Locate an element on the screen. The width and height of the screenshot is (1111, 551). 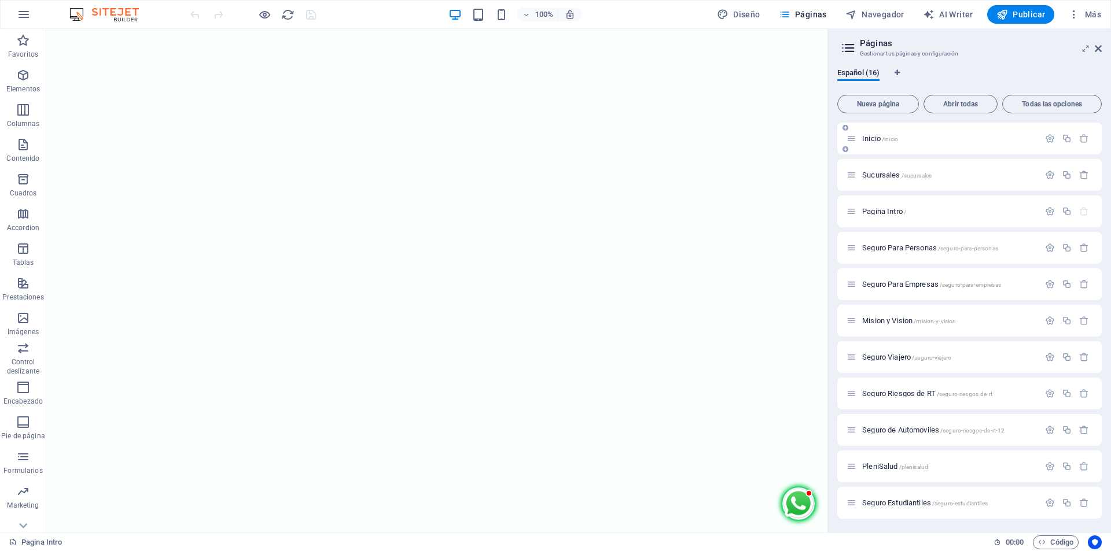
button: Abrir todas is located at coordinates (960, 104).